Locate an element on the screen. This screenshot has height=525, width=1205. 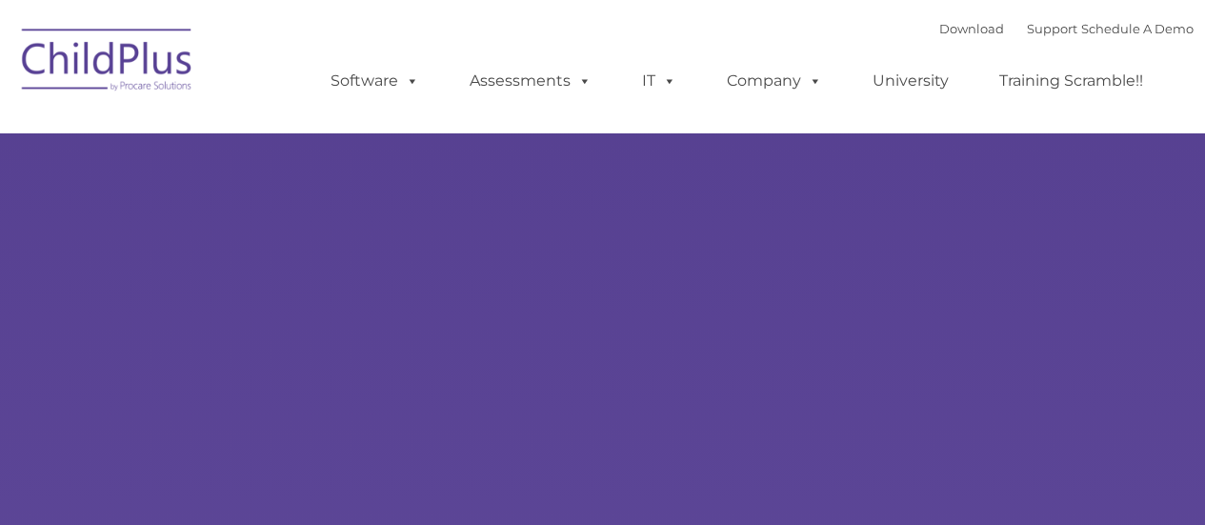
a: Assessments is located at coordinates (531, 81).